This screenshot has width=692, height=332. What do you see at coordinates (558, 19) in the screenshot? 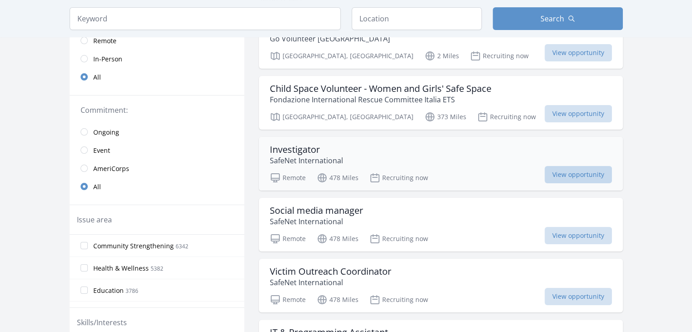
I see `button: Search` at bounding box center [558, 19].